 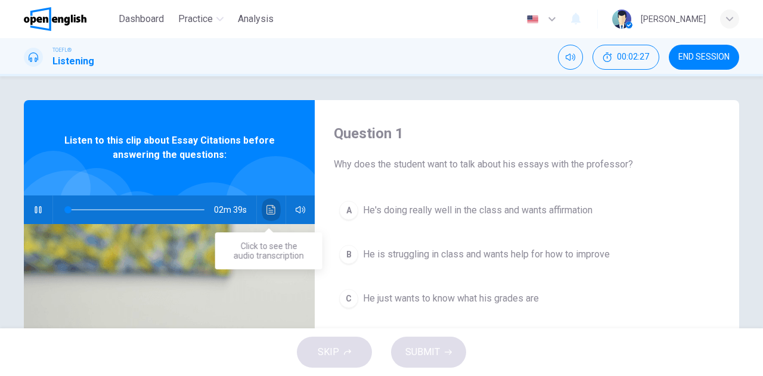 What do you see at coordinates (533, 19) in the screenshot?
I see `img: en` at bounding box center [533, 19].